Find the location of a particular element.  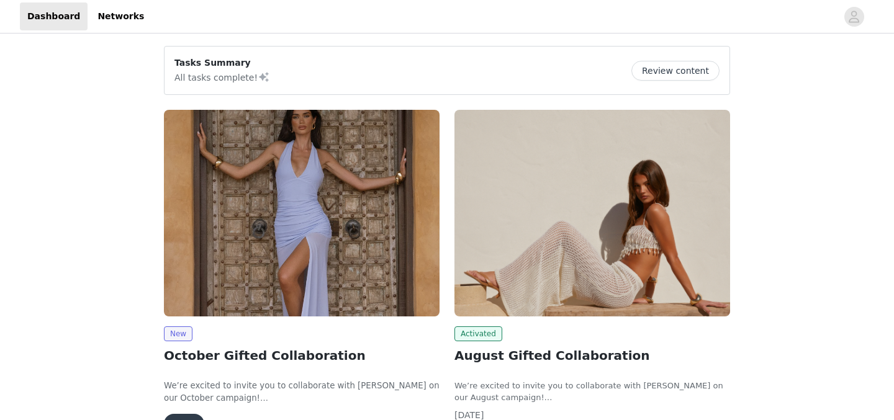

p: Tasks Summary is located at coordinates (222, 63).